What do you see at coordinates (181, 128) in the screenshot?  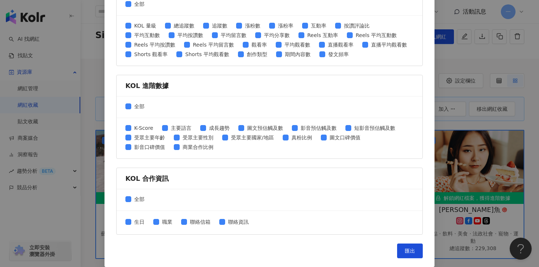 I see `span: 主要語言` at bounding box center [181, 128].